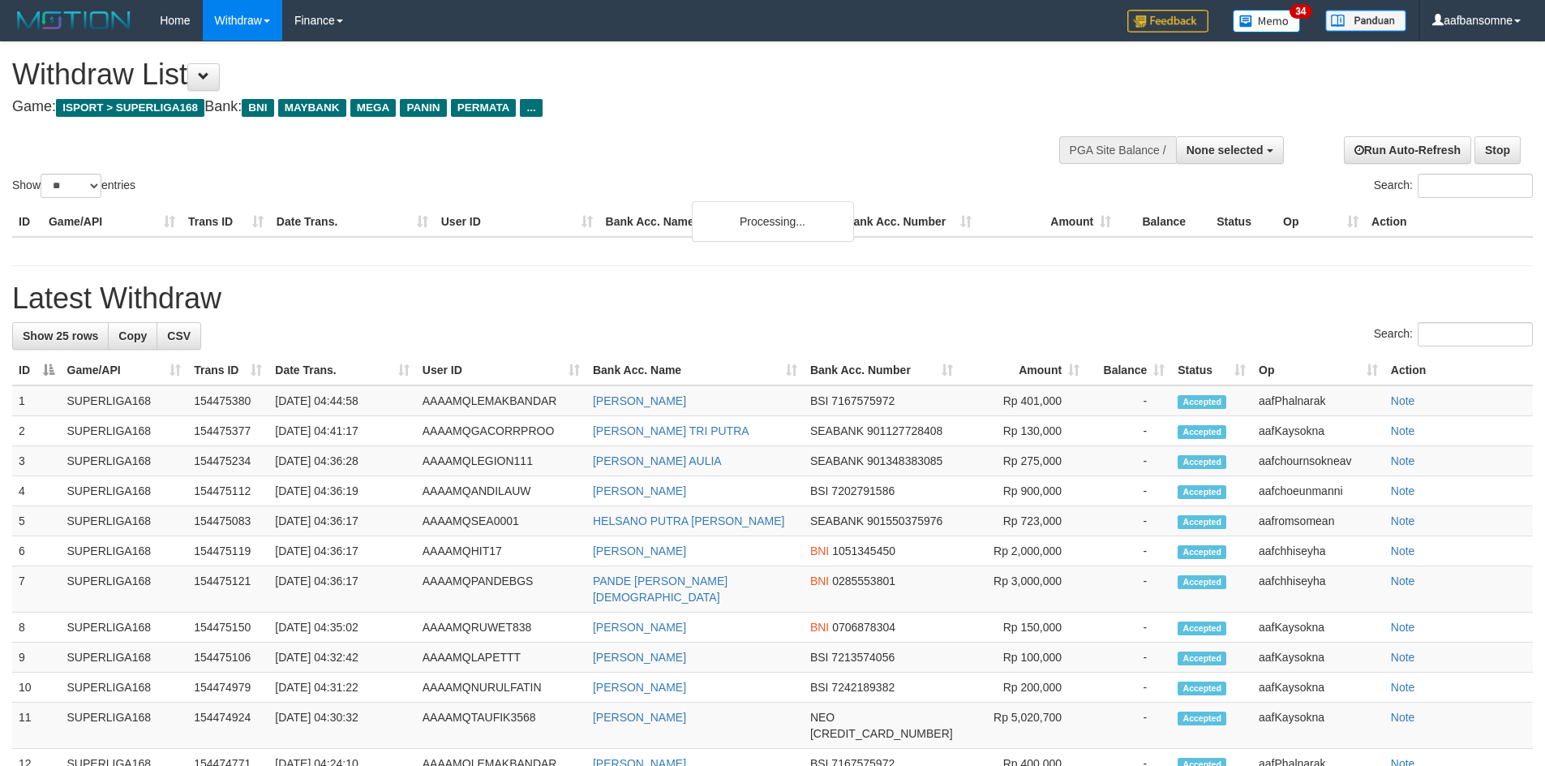  I want to click on button: None selected, so click(1230, 150).